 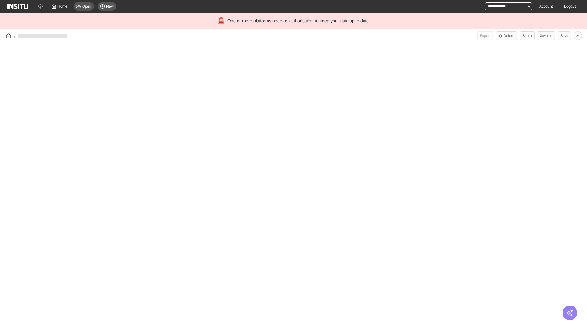 What do you see at coordinates (485, 36) in the screenshot?
I see `span: Can currently only export from Insights reports.` at bounding box center [485, 36].